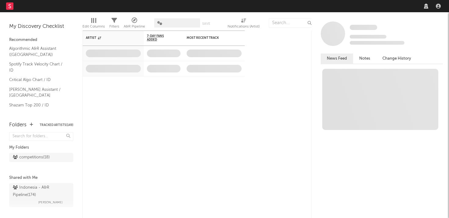 This screenshot has width=449, height=218. What do you see at coordinates (57, 125) in the screenshot?
I see `button: Tracked Artists(149)` at bounding box center [57, 125].